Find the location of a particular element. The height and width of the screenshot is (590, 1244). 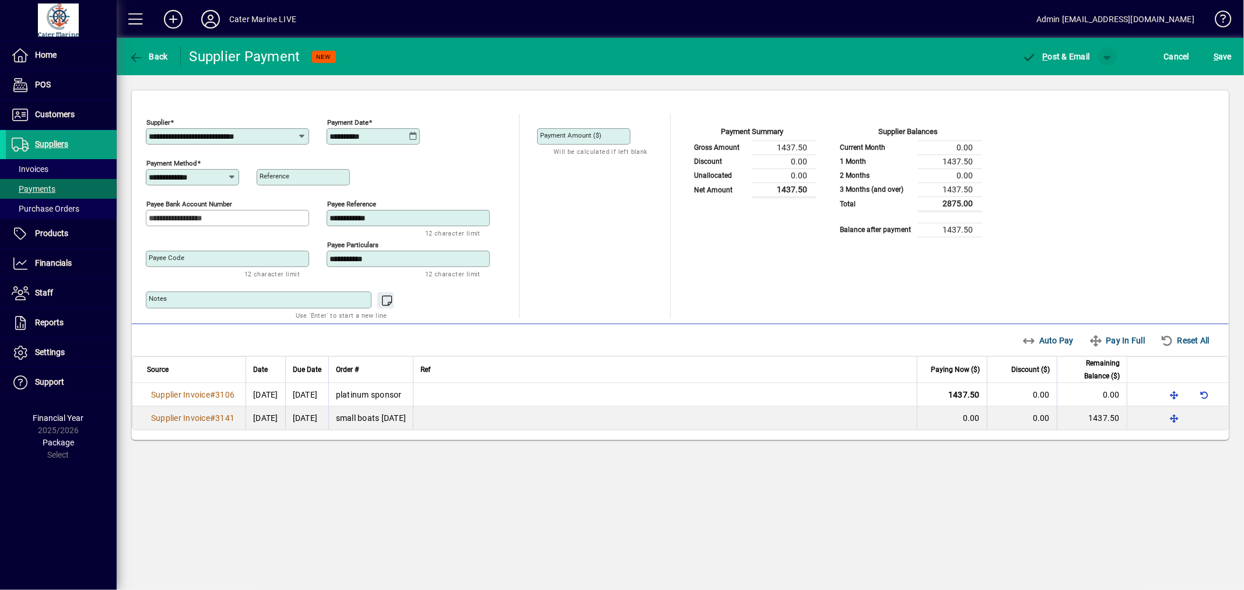

span: Source is located at coordinates (158, 370).